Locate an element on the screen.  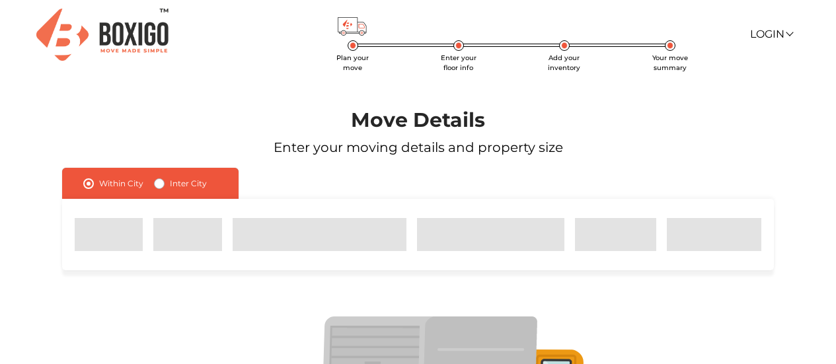
span: Add your inventory is located at coordinates (564, 63).